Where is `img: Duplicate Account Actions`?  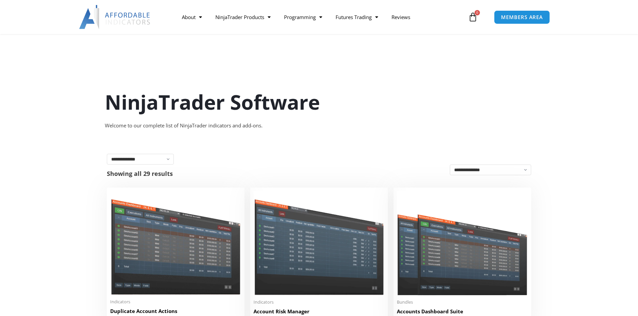 img: Duplicate Account Actions is located at coordinates (175, 243).